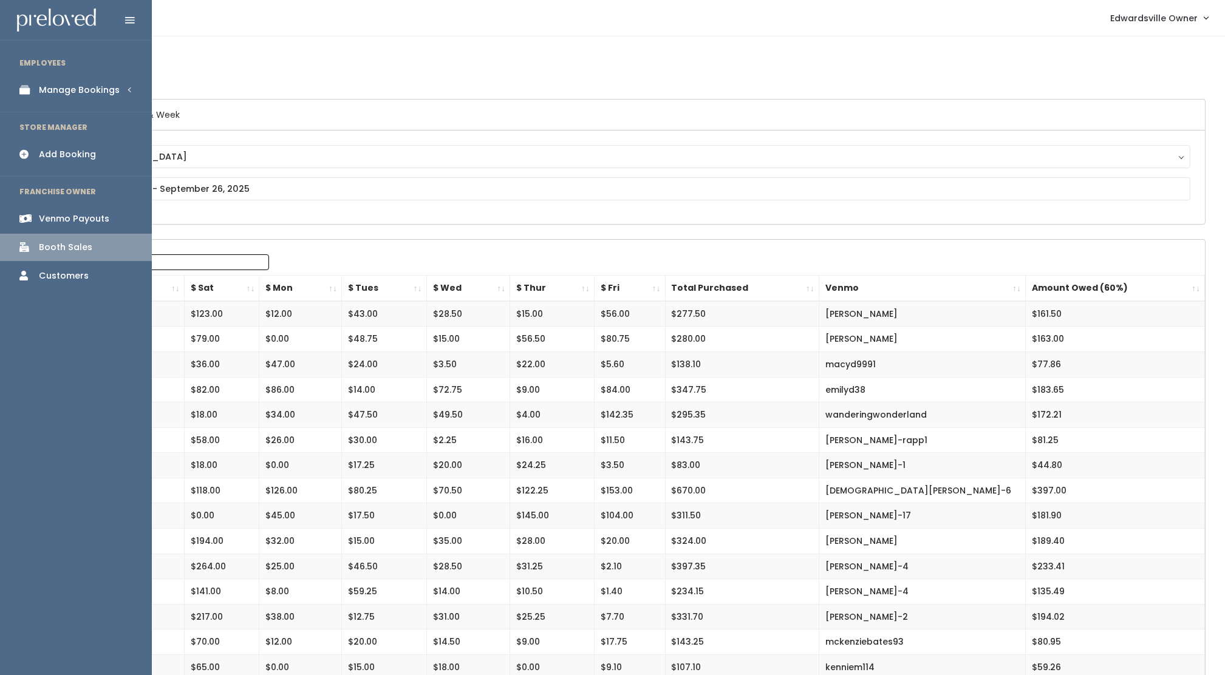 The width and height of the screenshot is (1225, 675). What do you see at coordinates (468, 314) in the screenshot?
I see `td: $28.50` at bounding box center [468, 314].